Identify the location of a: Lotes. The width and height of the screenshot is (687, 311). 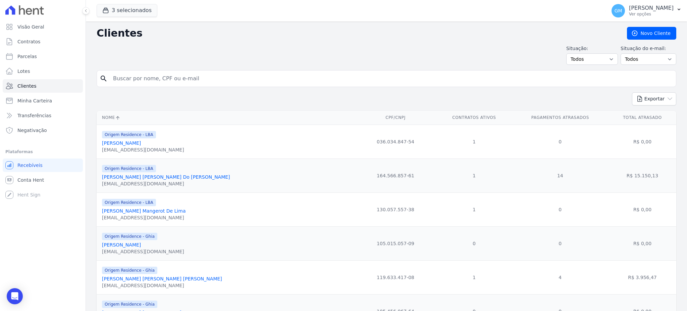
(43, 71).